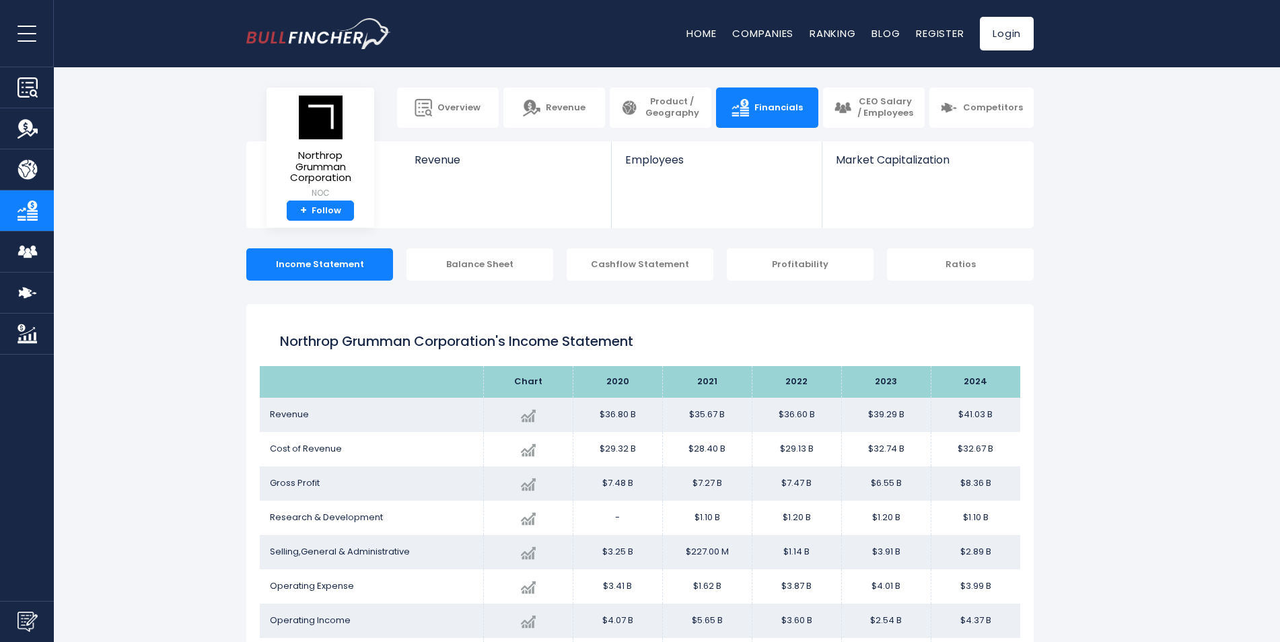 This screenshot has height=642, width=1280. What do you see at coordinates (320, 193) in the screenshot?
I see `small: NOC` at bounding box center [320, 193].